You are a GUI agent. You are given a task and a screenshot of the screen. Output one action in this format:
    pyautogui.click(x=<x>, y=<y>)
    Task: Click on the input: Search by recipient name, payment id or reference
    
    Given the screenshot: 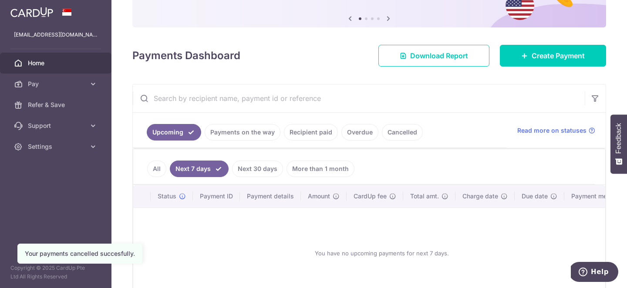 What is the action you would take?
    pyautogui.click(x=359, y=98)
    